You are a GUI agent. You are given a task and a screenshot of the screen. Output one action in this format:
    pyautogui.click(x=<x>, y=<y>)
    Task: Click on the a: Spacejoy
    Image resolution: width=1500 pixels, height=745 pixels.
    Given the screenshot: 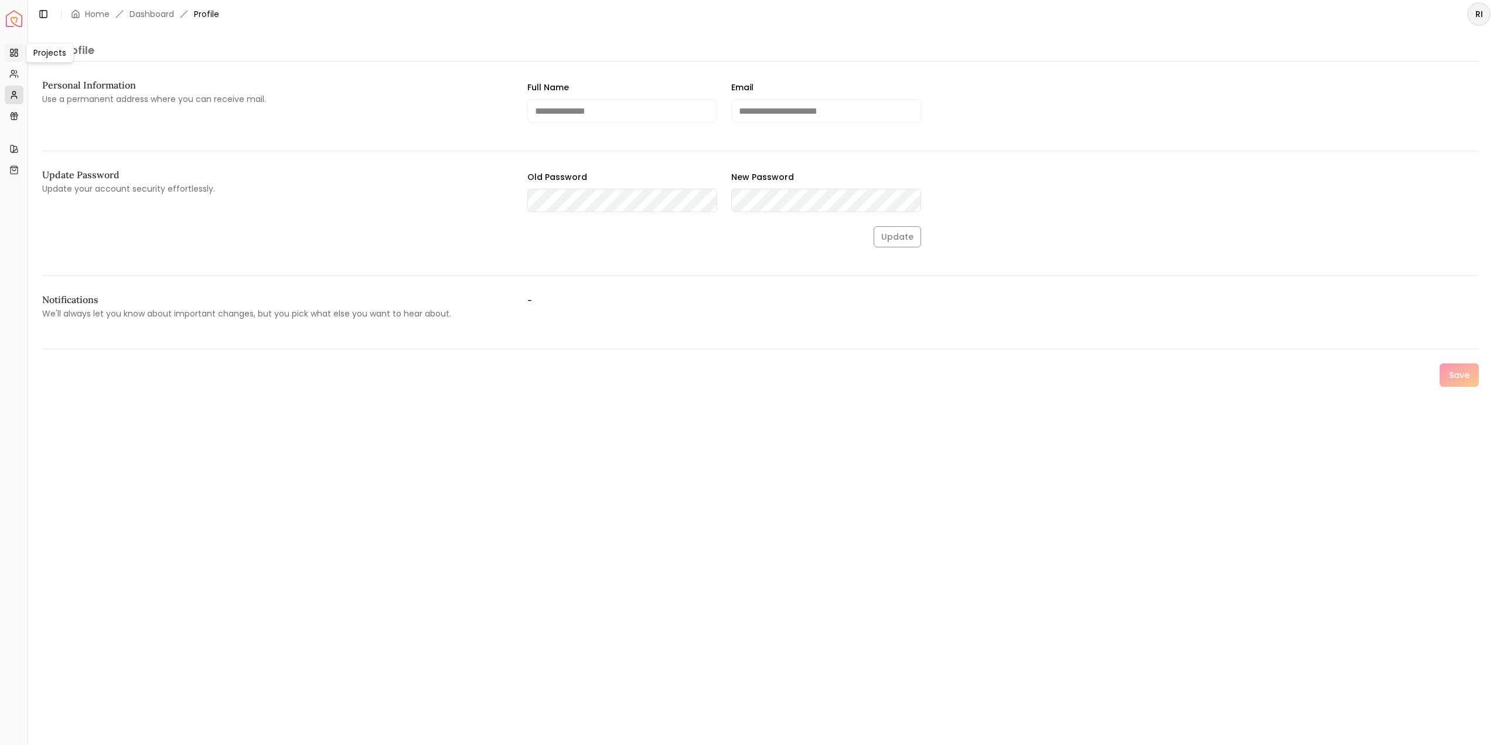 What is the action you would take?
    pyautogui.click(x=14, y=19)
    